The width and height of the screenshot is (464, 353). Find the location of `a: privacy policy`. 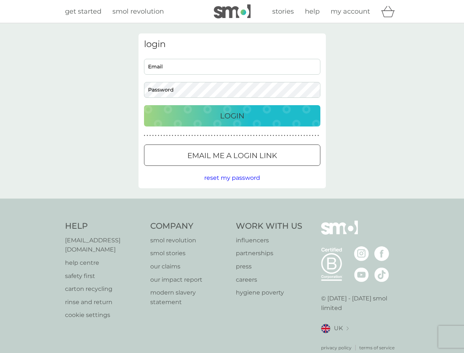

a: privacy policy is located at coordinates (336, 347).